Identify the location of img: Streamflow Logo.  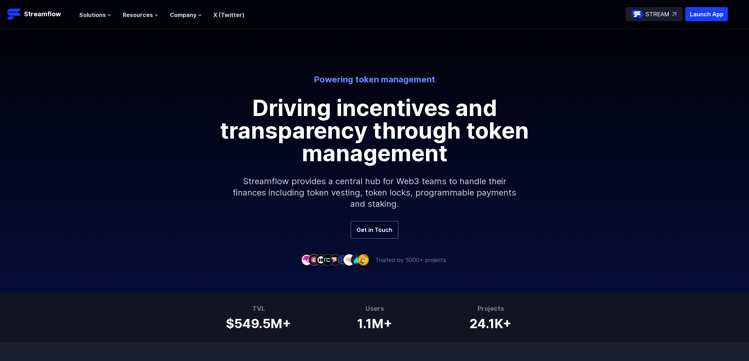
(14, 14).